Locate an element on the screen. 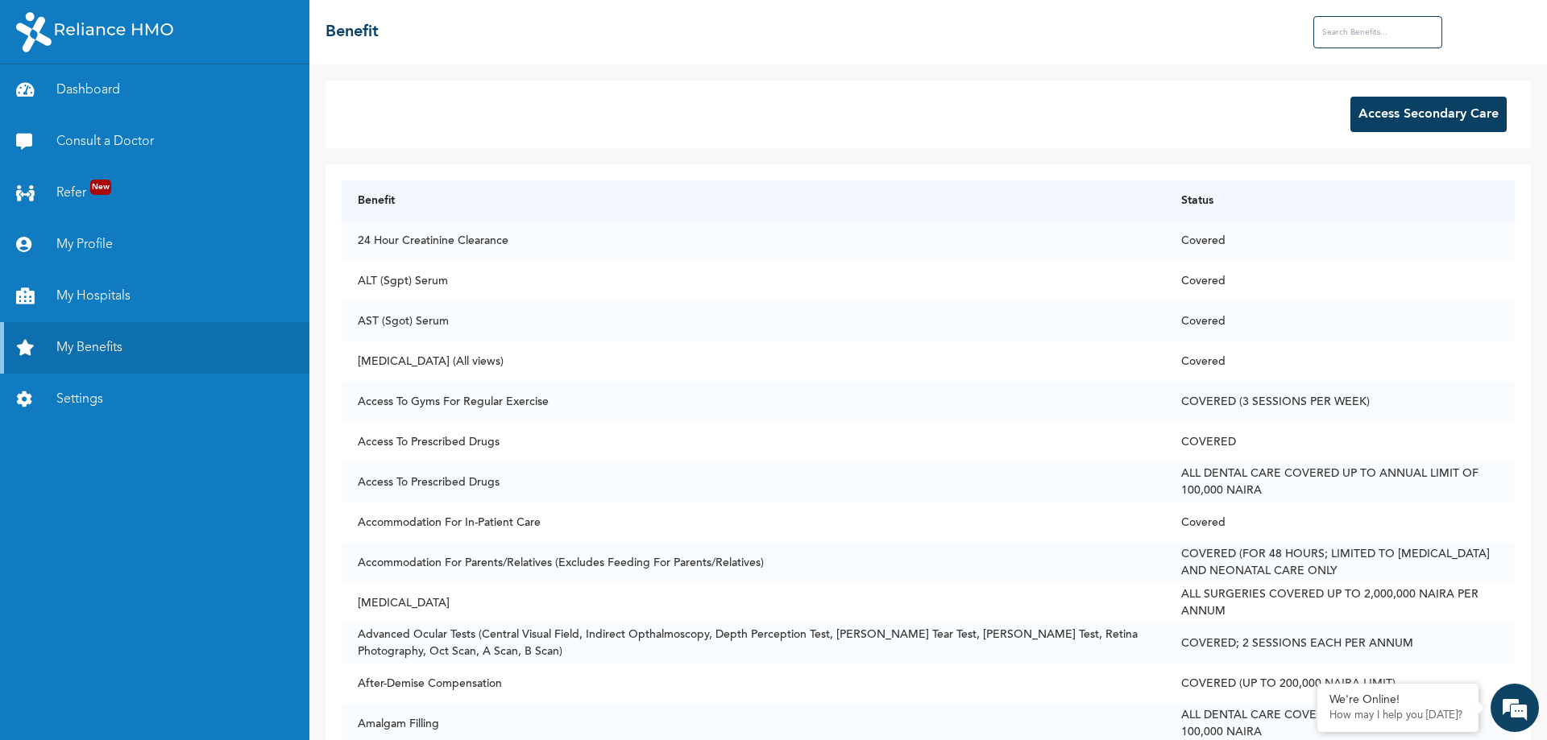 This screenshot has height=740, width=1547. p: How may I help you today? is located at coordinates (1398, 716).